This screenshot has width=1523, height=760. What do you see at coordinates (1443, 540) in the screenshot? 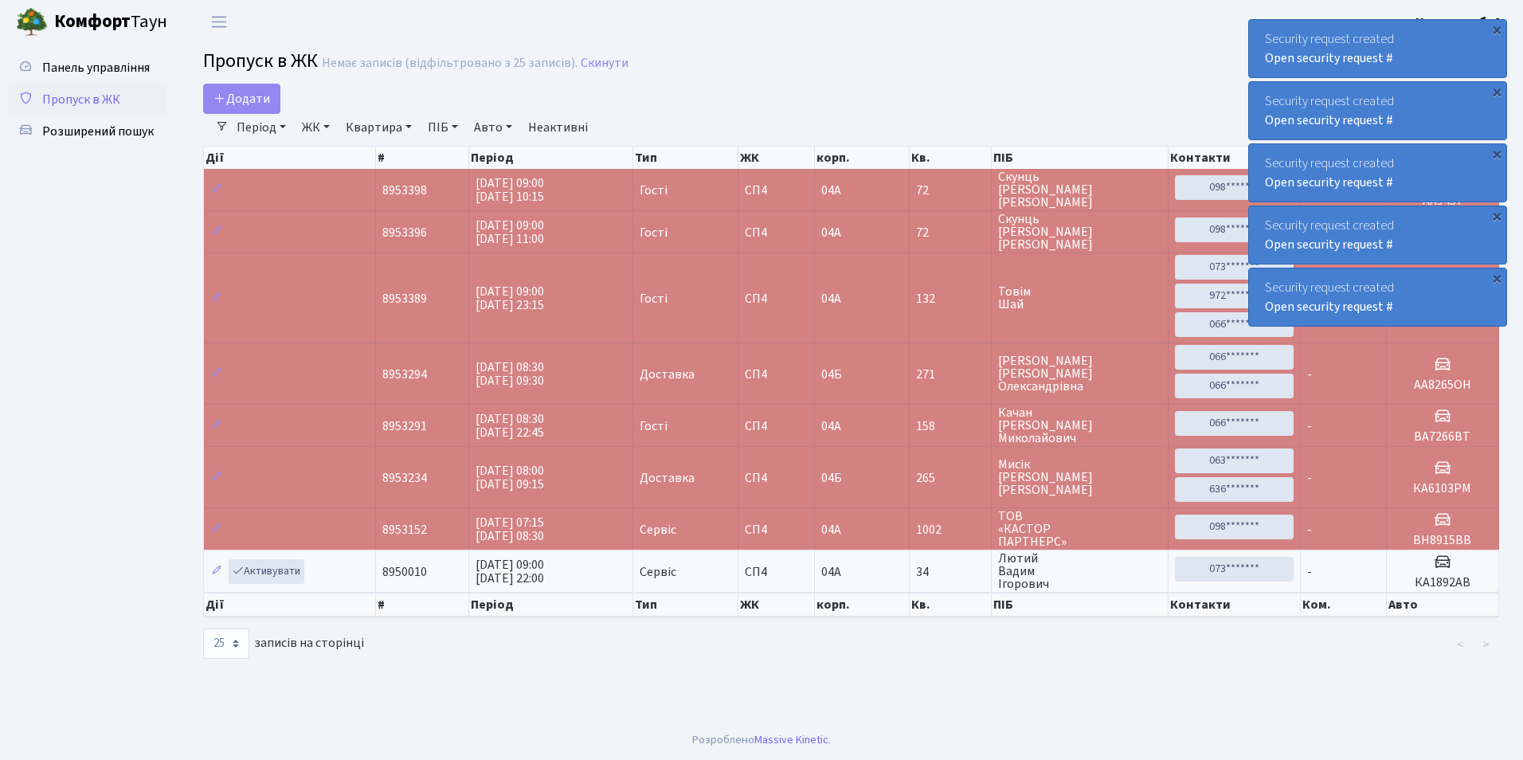
I see `h5: ВН8915ВВ` at bounding box center [1443, 540].